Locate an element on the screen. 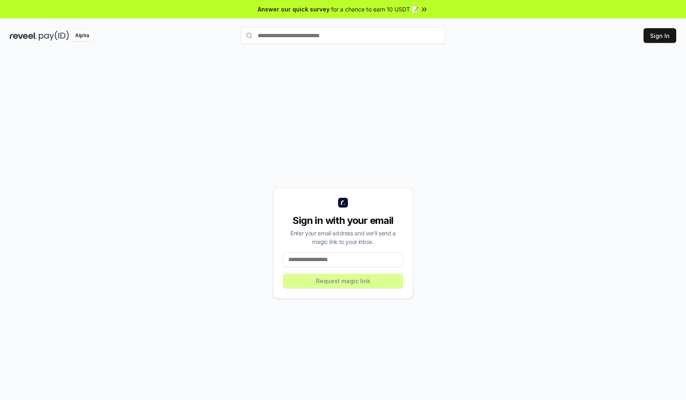 Image resolution: width=686 pixels, height=400 pixels. span: Answer our quick survey is located at coordinates (294, 9).